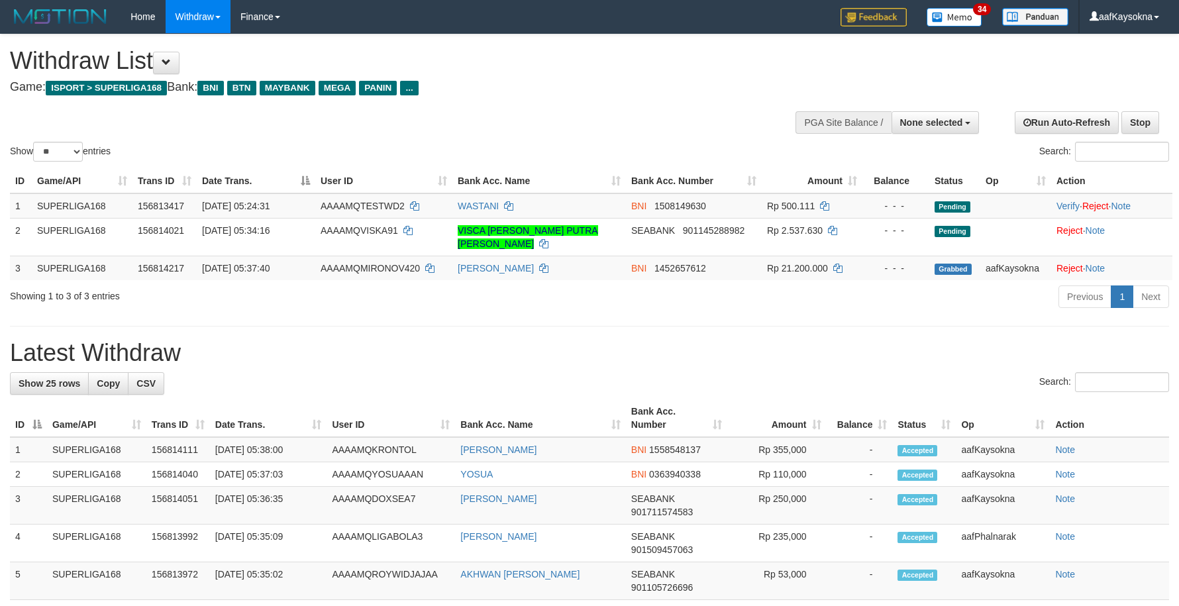 This screenshot has height=606, width=1179. I want to click on select: Showentries, so click(58, 152).